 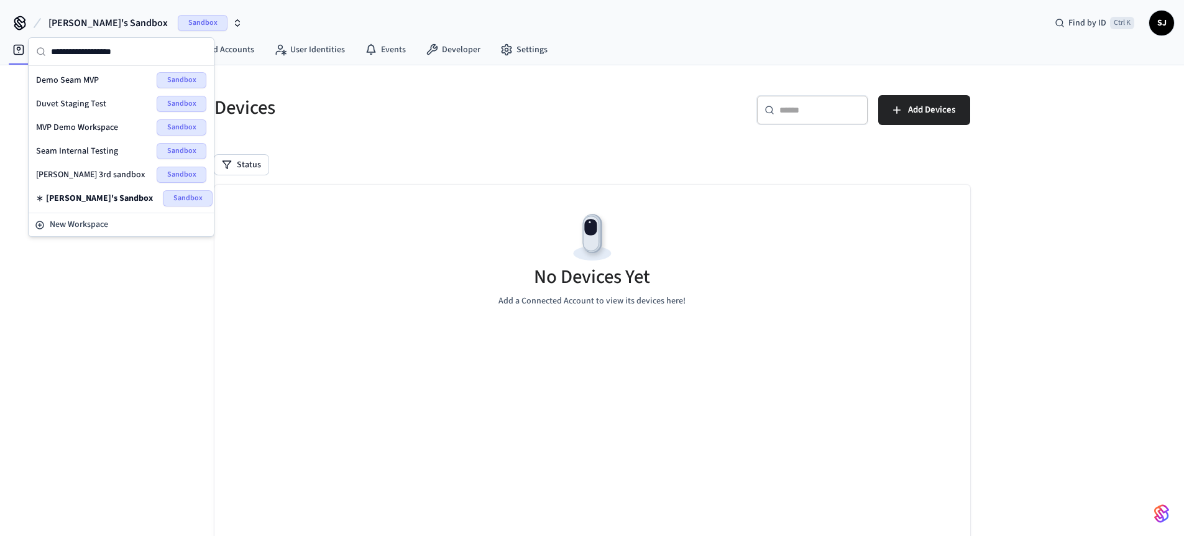 I want to click on span: SJ, so click(x=1161, y=23).